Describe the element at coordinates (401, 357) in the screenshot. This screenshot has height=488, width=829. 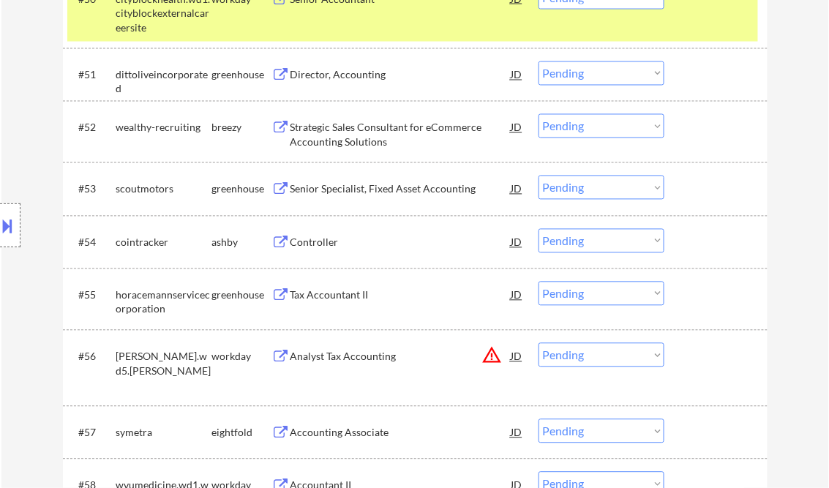
I see `div: Analyst Tax Accounting` at that location.